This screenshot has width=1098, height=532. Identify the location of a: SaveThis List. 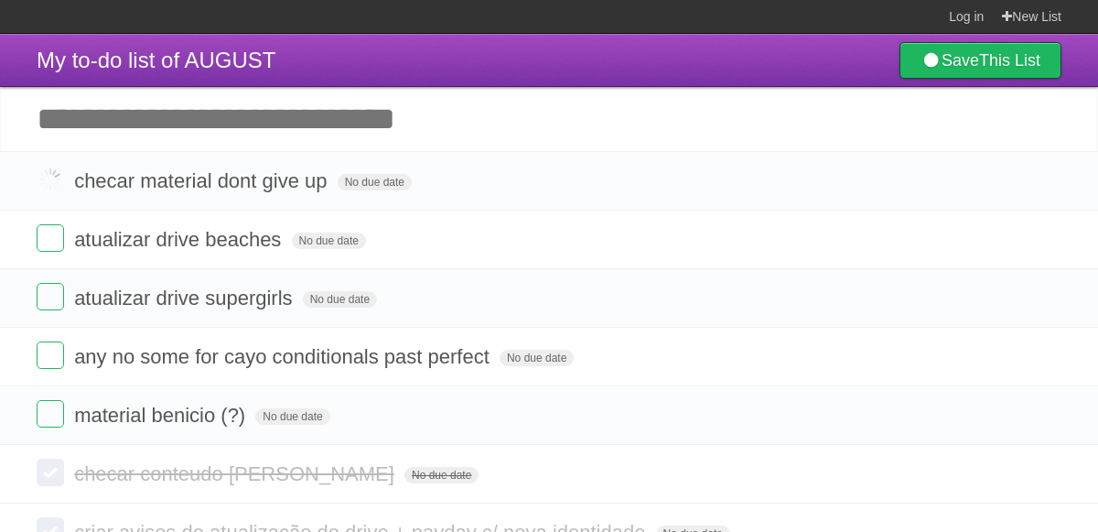
(980, 60).